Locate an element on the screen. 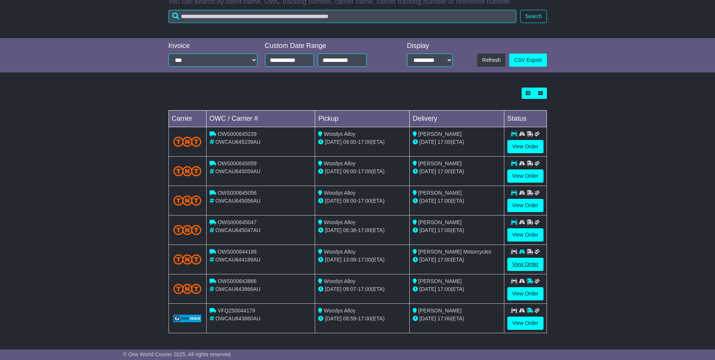 The width and height of the screenshot is (715, 360). span: VFQZ50044179 is located at coordinates (236, 310).